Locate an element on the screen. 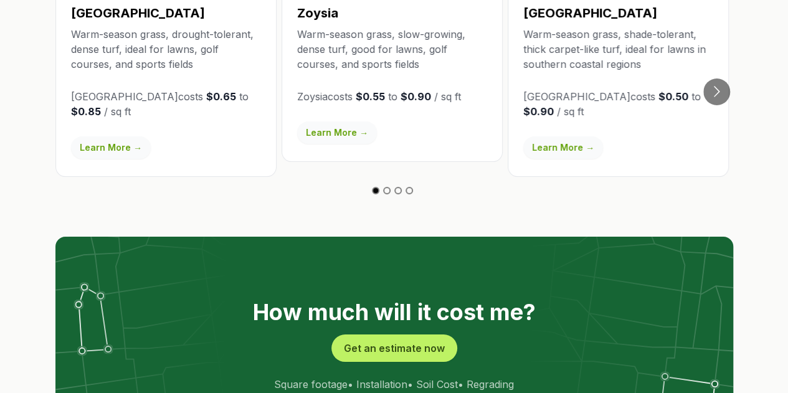  strong: $0.55 is located at coordinates (370, 97).